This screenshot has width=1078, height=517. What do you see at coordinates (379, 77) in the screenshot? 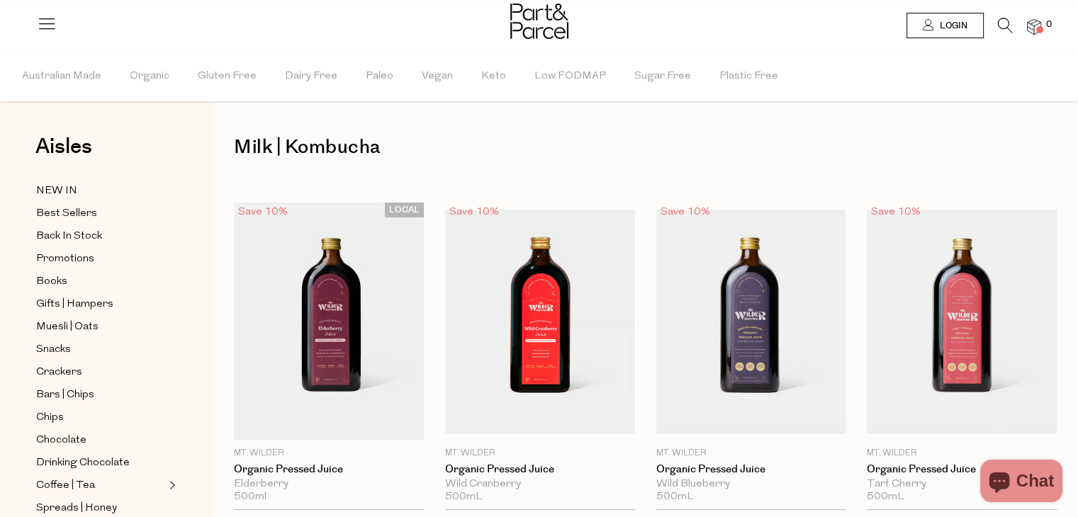
I see `span: Paleo` at bounding box center [379, 77].